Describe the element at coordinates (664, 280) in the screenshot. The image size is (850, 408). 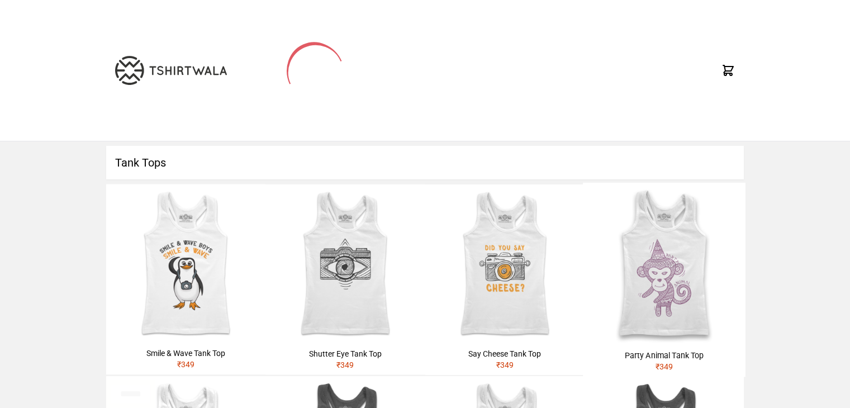
I see `a: Party Animal Tank Top₹349` at that location.